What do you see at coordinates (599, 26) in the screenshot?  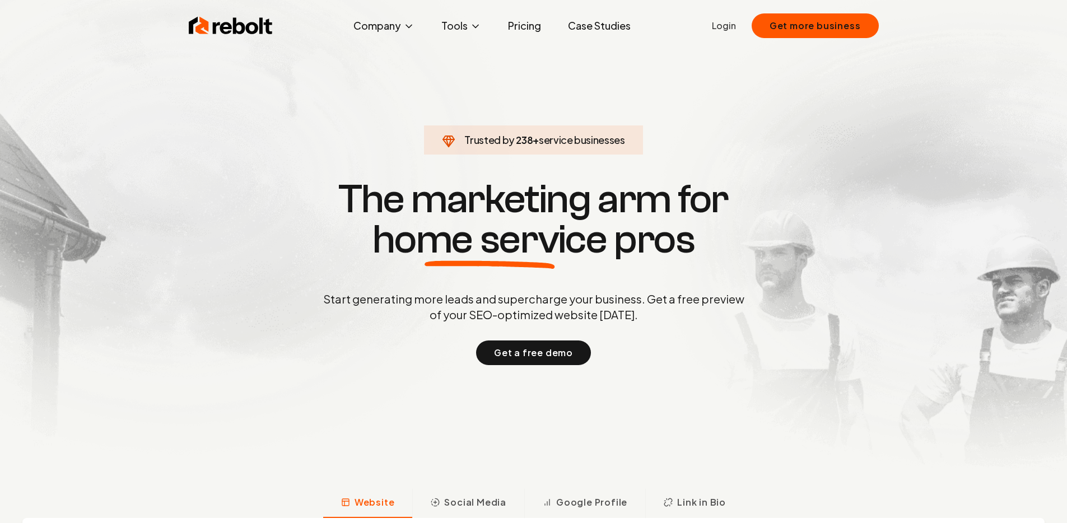 I see `a: Case Studies` at bounding box center [599, 26].